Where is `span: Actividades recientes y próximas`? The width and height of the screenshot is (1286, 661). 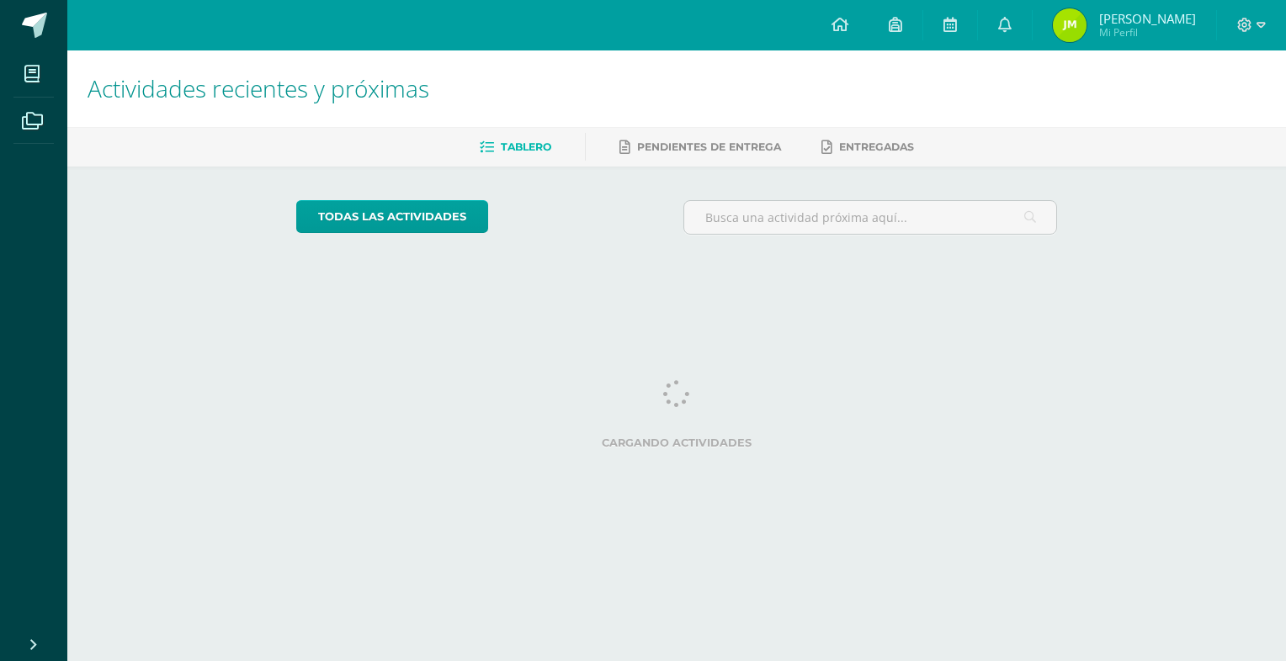
span: Actividades recientes y próximas is located at coordinates (258, 88).